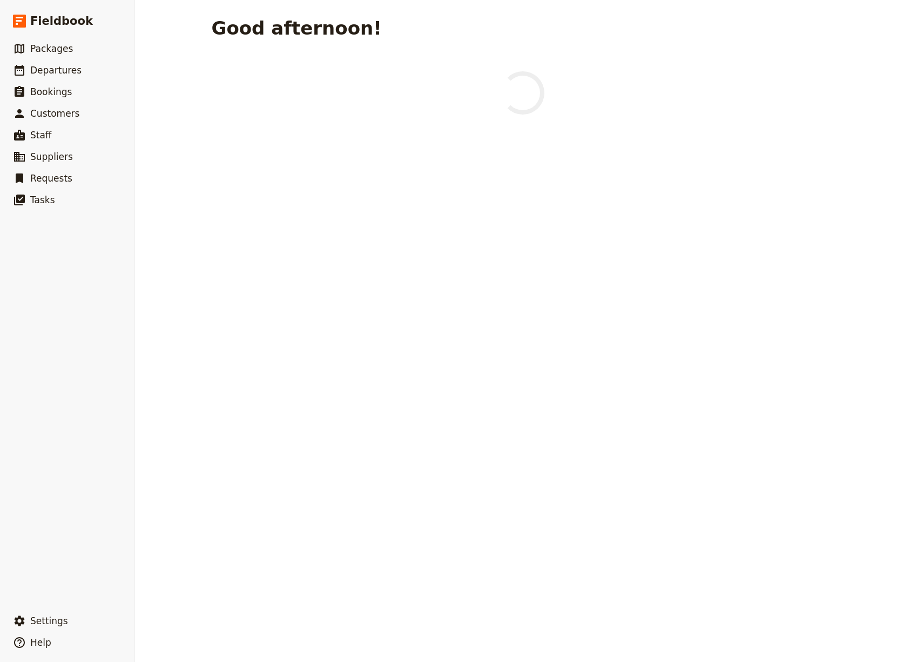 The width and height of the screenshot is (910, 662). I want to click on span: Customers, so click(55, 113).